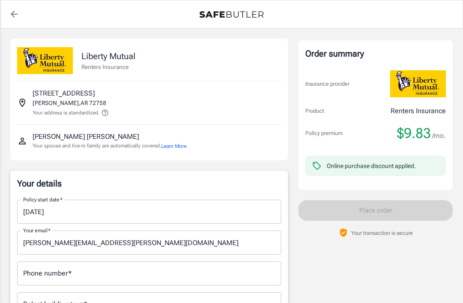 The height and width of the screenshot is (303, 463). Describe the element at coordinates (149, 183) in the screenshot. I see `p: Your details` at that location.